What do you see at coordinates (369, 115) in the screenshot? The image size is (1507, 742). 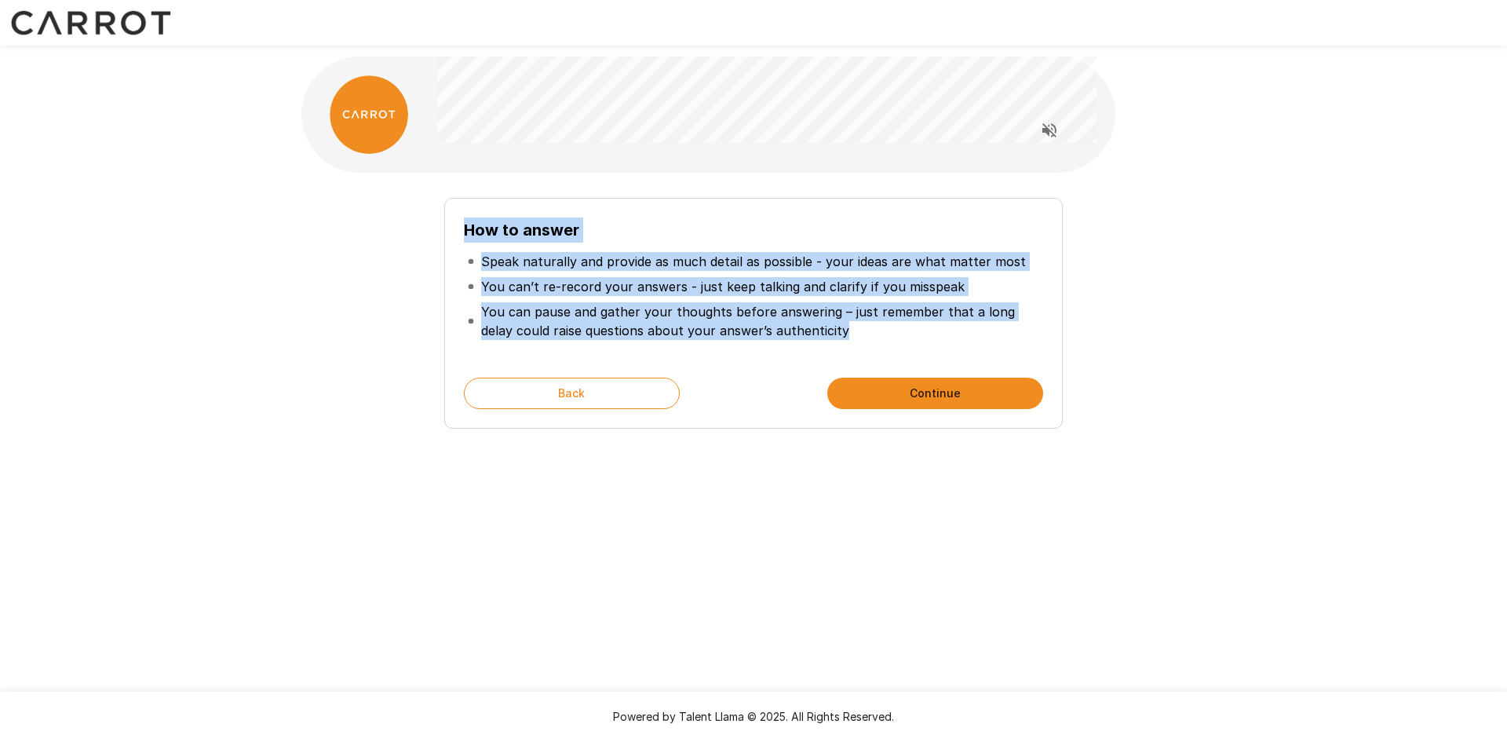 I see `img: carrot_logo.png` at bounding box center [369, 115].